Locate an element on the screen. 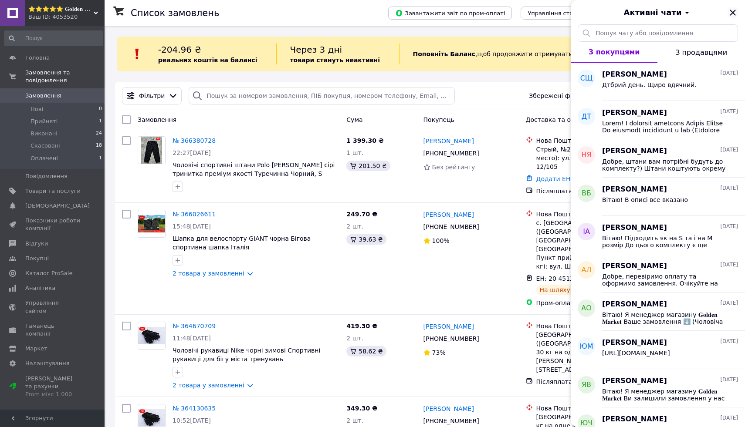 The height and width of the screenshot is (427, 745). input: Пошук чату або повідомлення is located at coordinates (658, 33).